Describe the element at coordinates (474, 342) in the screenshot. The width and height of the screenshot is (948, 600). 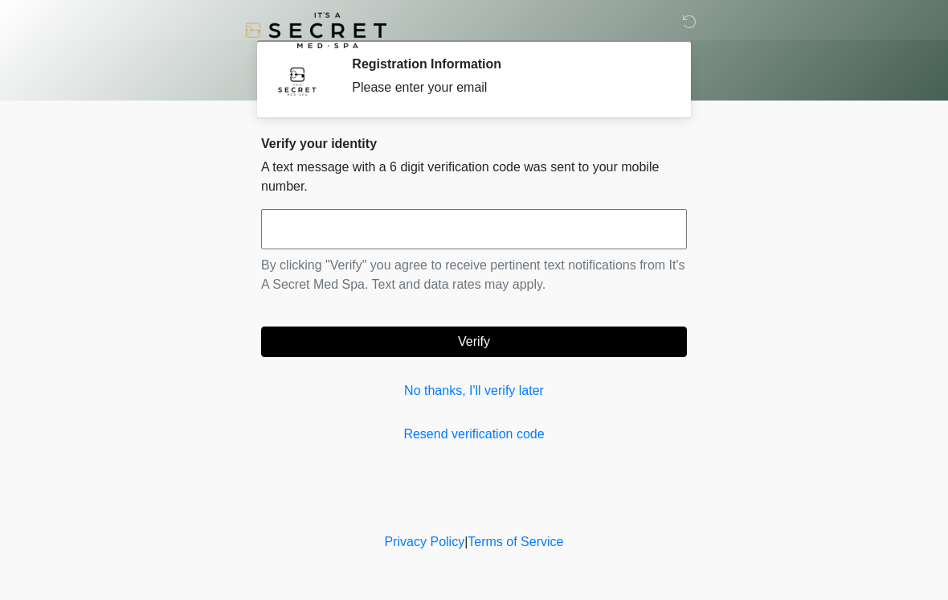
I see `button: Verify` at that location.